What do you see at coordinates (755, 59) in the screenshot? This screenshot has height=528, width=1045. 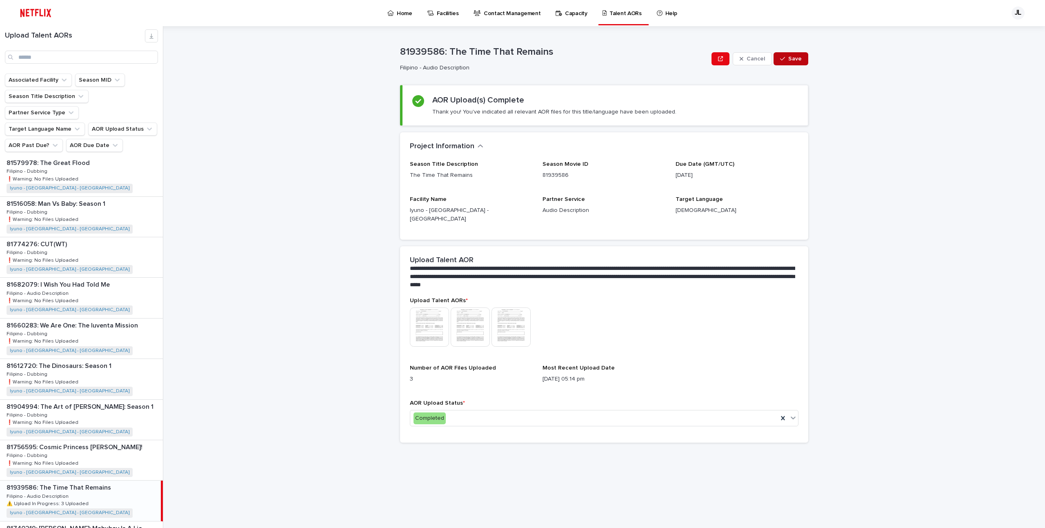 I see `span: Cancel` at bounding box center [755, 59].